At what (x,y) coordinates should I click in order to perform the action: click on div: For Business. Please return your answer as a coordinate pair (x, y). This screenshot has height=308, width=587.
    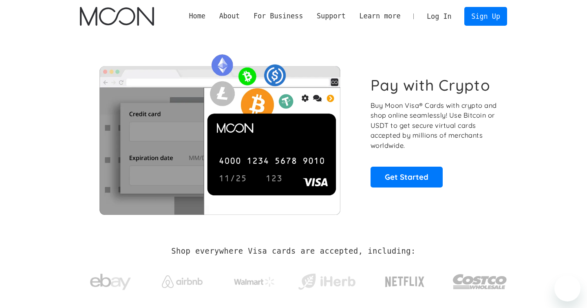
    Looking at the image, I should click on (278, 16).